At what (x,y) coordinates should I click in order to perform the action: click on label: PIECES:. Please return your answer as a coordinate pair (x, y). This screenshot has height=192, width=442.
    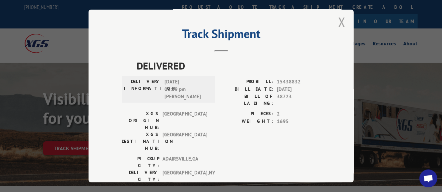
    Looking at the image, I should click on (247, 114).